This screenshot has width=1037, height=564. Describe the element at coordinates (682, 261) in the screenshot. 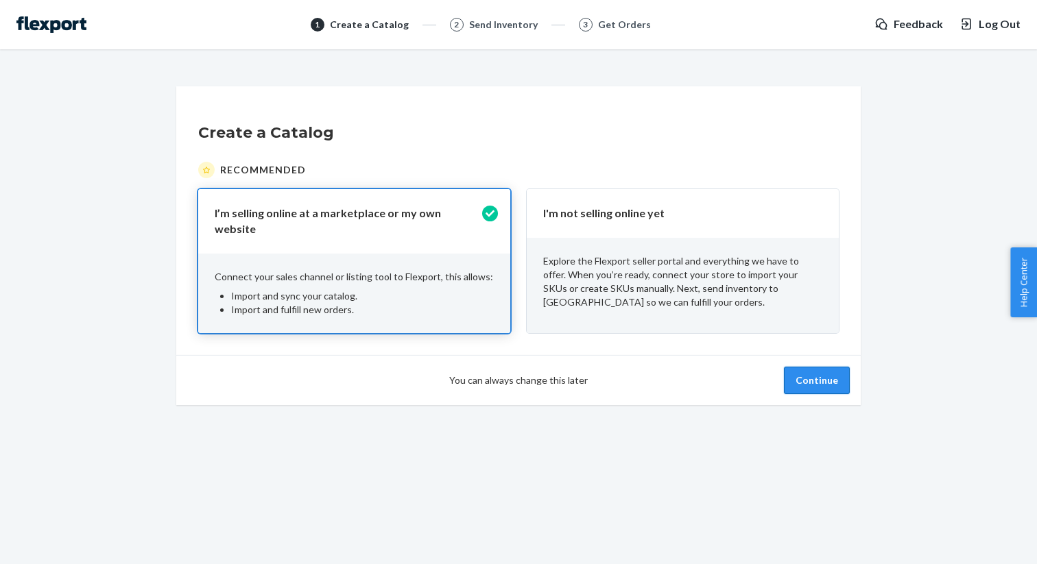

I see `button: I'm not selling online yetExplore the Flexport seller portal and everything we have to offer. Whe...` at that location.